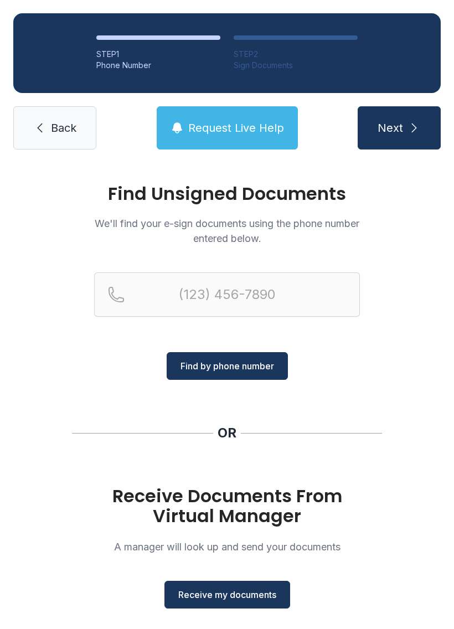  What do you see at coordinates (227, 595) in the screenshot?
I see `span: Receive my documents` at bounding box center [227, 595].